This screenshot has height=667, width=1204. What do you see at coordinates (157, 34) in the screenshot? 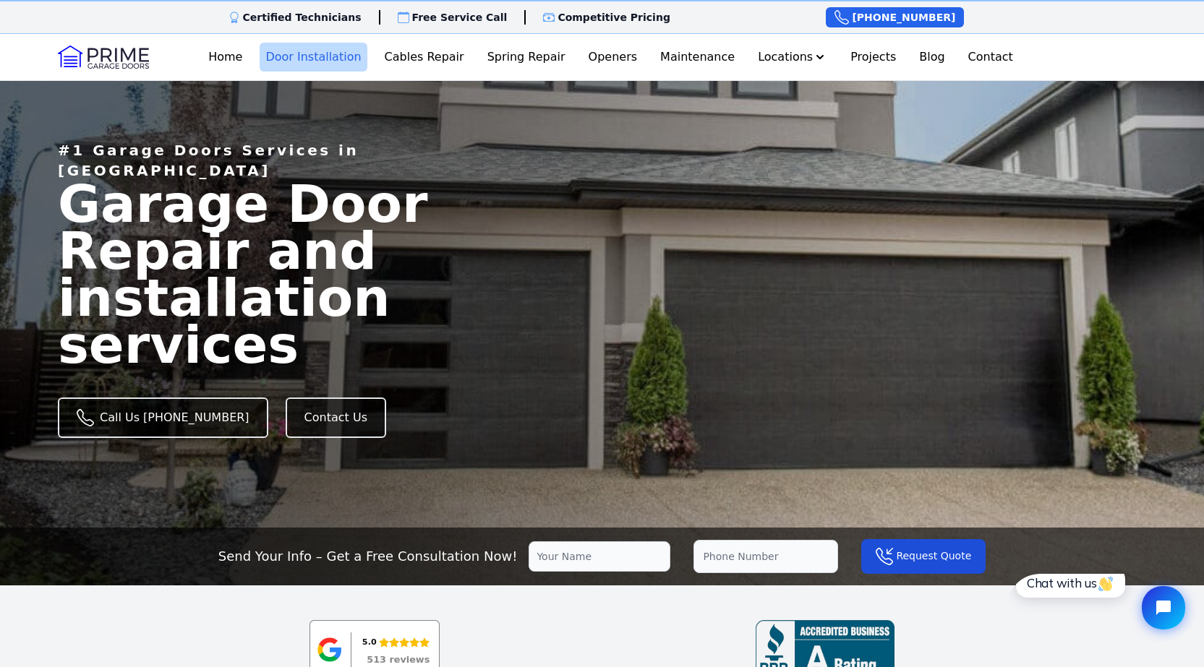
I see `button: Open chat widget` at bounding box center [157, 34].